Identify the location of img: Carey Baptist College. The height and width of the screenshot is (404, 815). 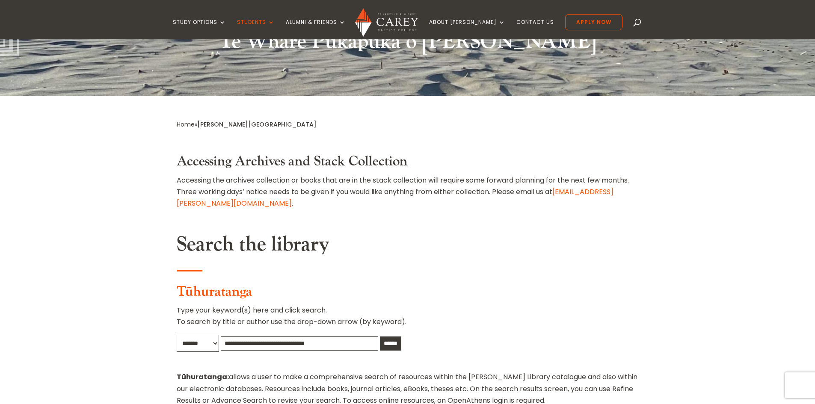
(386, 22).